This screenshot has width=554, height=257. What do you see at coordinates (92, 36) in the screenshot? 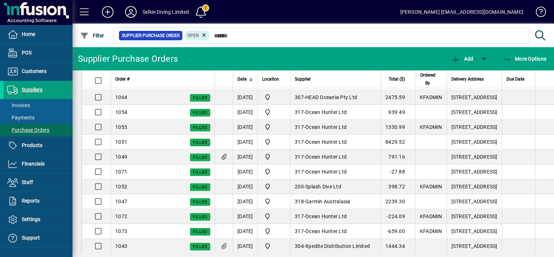
I see `span: Filter` at bounding box center [92, 36].